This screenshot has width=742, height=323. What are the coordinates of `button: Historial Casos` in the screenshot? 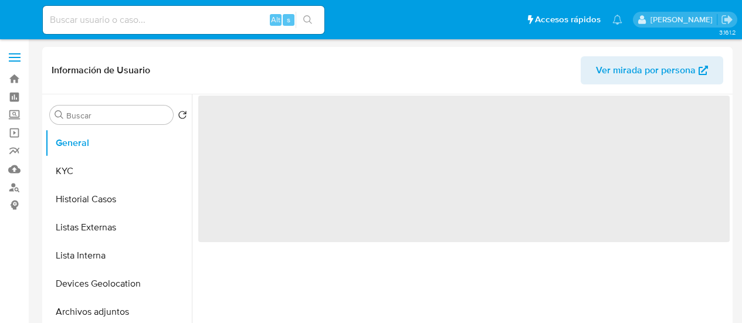 It's located at (118, 199).